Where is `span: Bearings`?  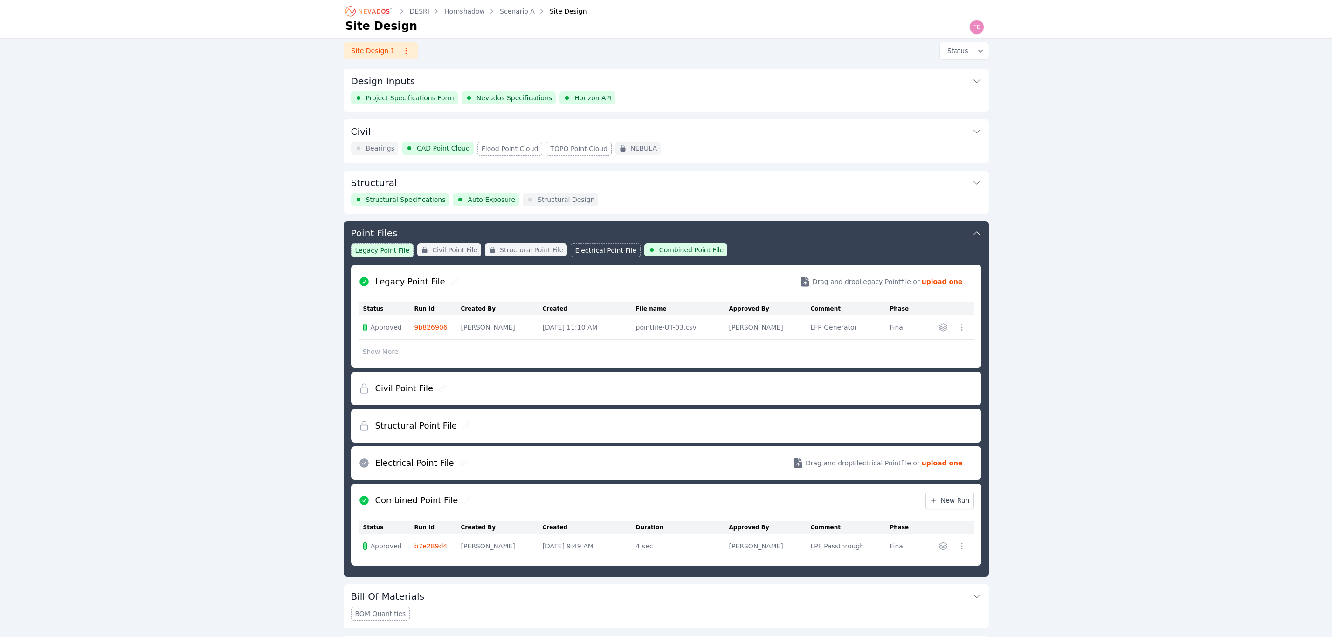 span: Bearings is located at coordinates (380, 148).